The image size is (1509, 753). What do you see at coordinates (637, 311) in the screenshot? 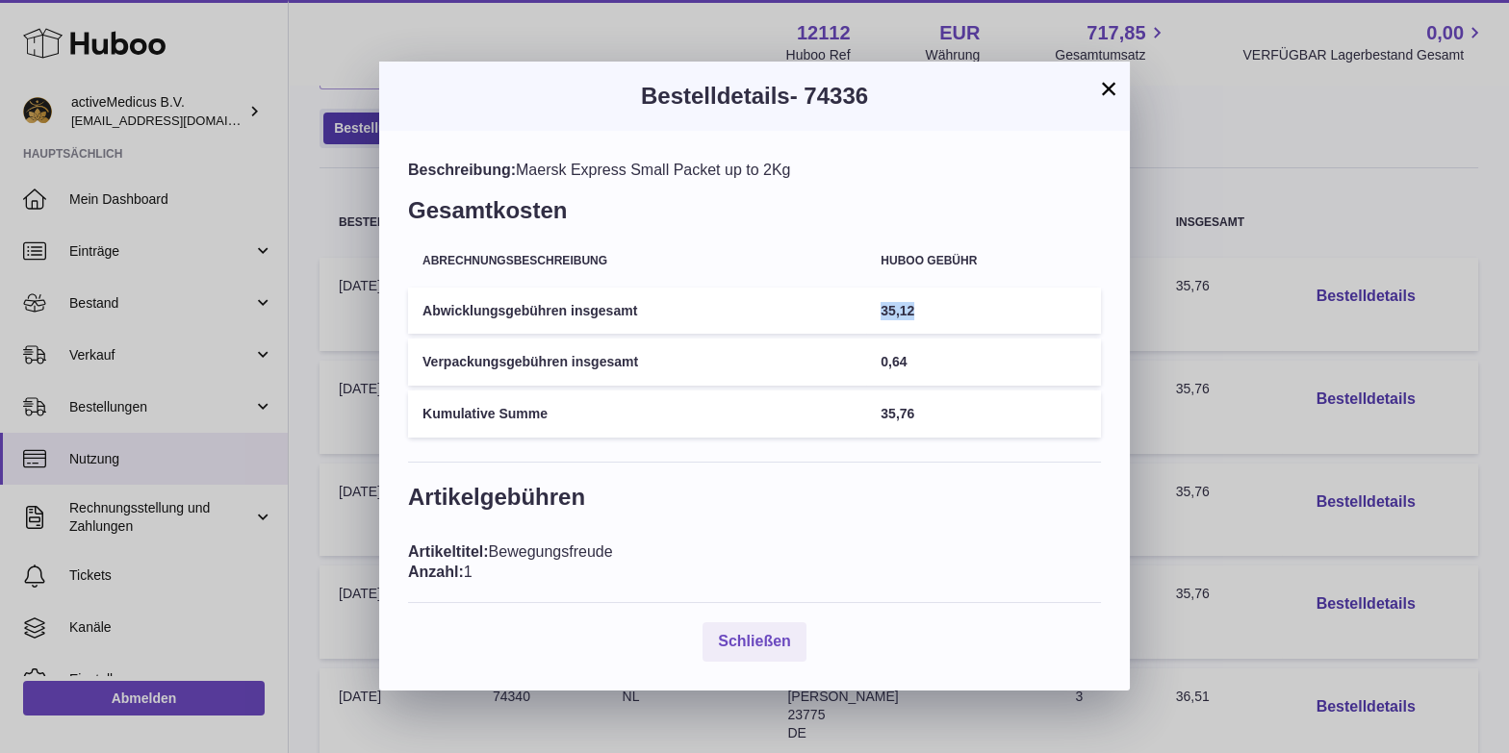
I see `td: Abwicklungsgebühren insgesamt` at bounding box center [637, 311].